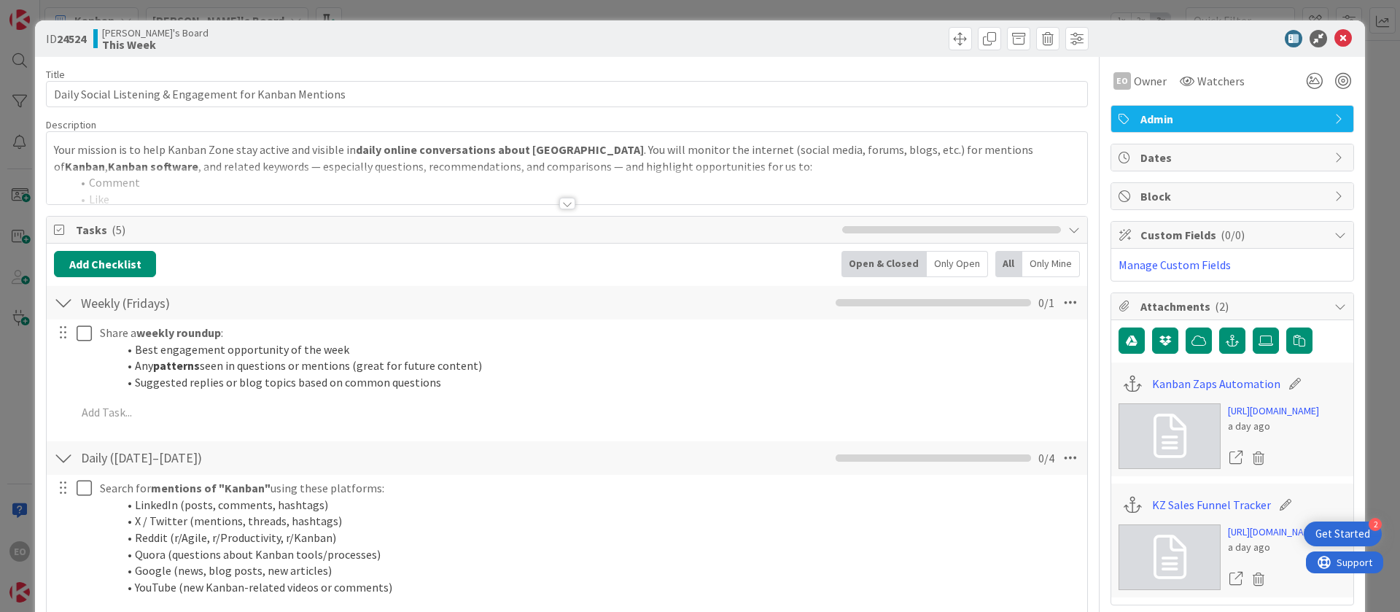 The width and height of the screenshot is (1400, 612). Describe the element at coordinates (1233, 196) in the screenshot. I see `span: Block` at that location.